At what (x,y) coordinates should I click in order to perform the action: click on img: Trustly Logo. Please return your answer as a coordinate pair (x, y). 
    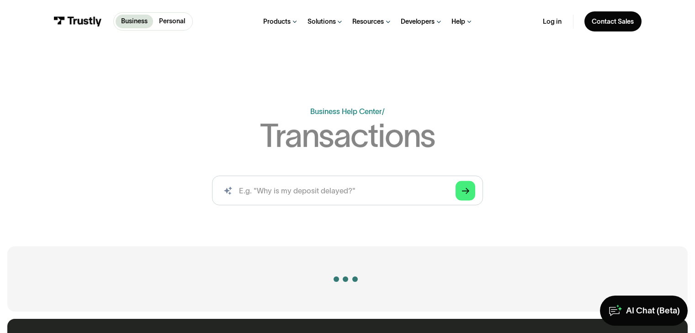
    Looking at the image, I should click on (78, 21).